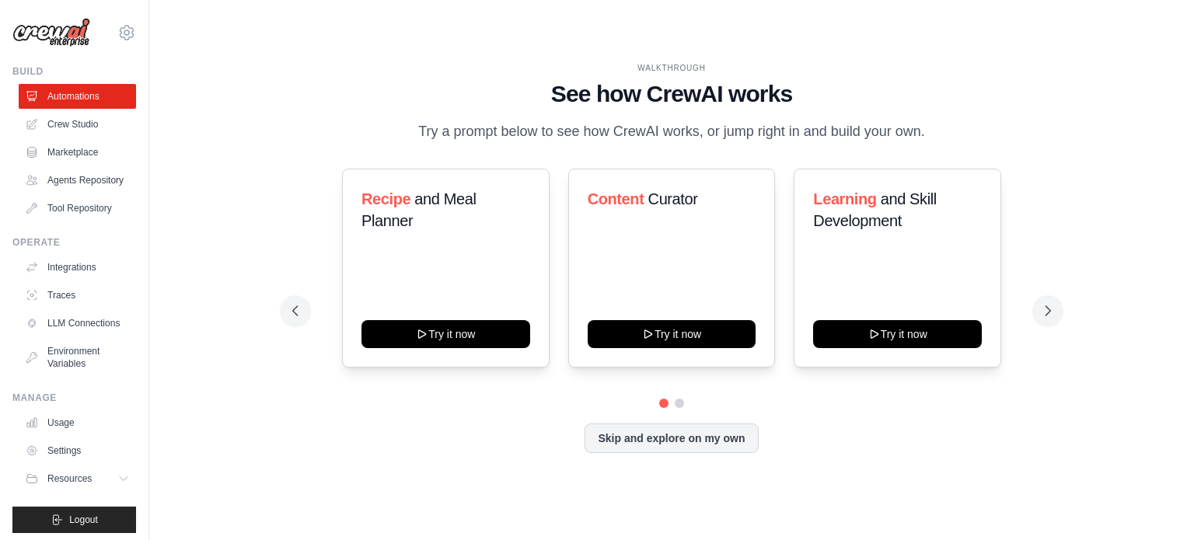 The width and height of the screenshot is (1194, 540). Describe the element at coordinates (672, 94) in the screenshot. I see `h1: See how CrewAI works` at that location.